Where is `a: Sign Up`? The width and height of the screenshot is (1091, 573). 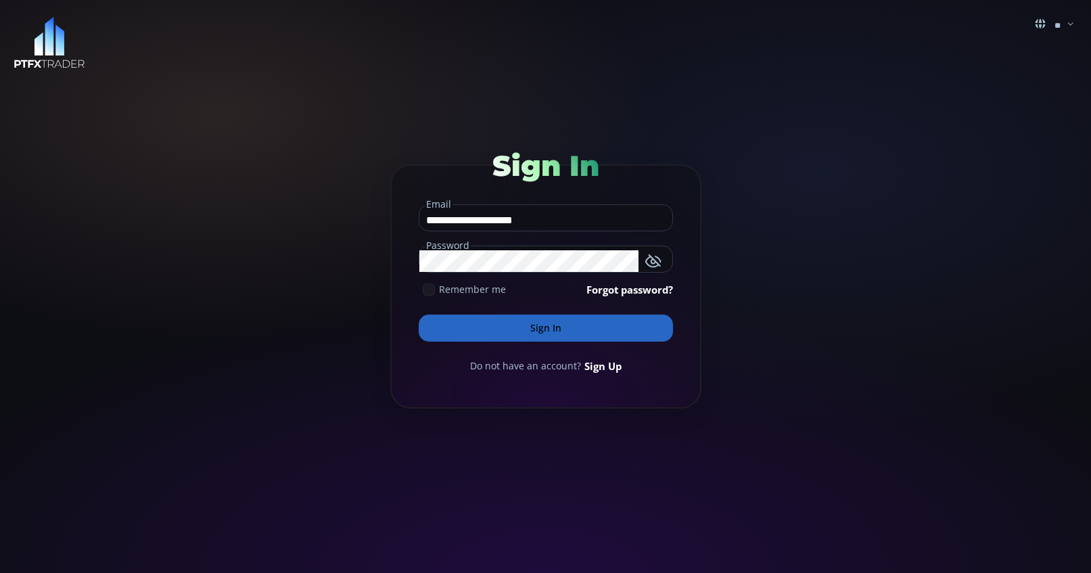 a: Sign Up is located at coordinates (603, 366).